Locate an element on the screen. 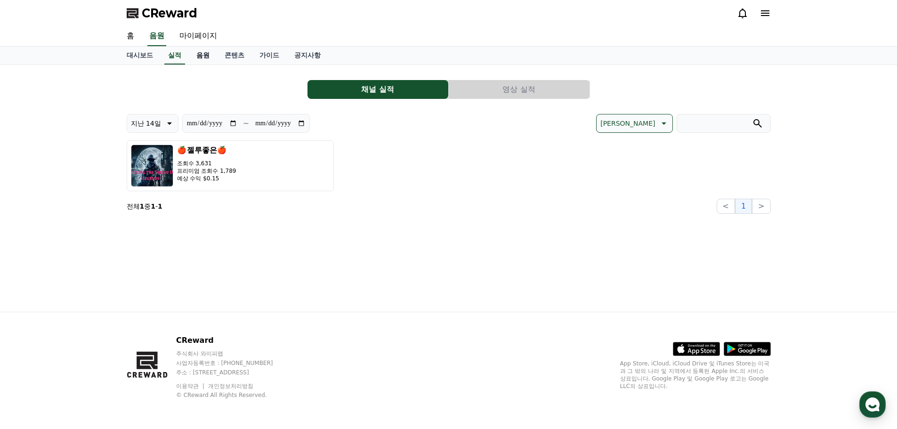 This screenshot has height=429, width=897. a: 대시보드 is located at coordinates (140, 56).